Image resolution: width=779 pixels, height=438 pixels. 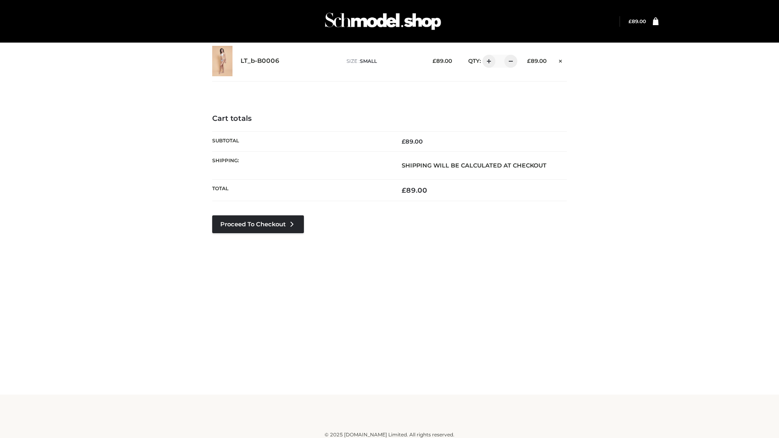 I want to click on img: Schmodel Admin 964, so click(x=383, y=21).